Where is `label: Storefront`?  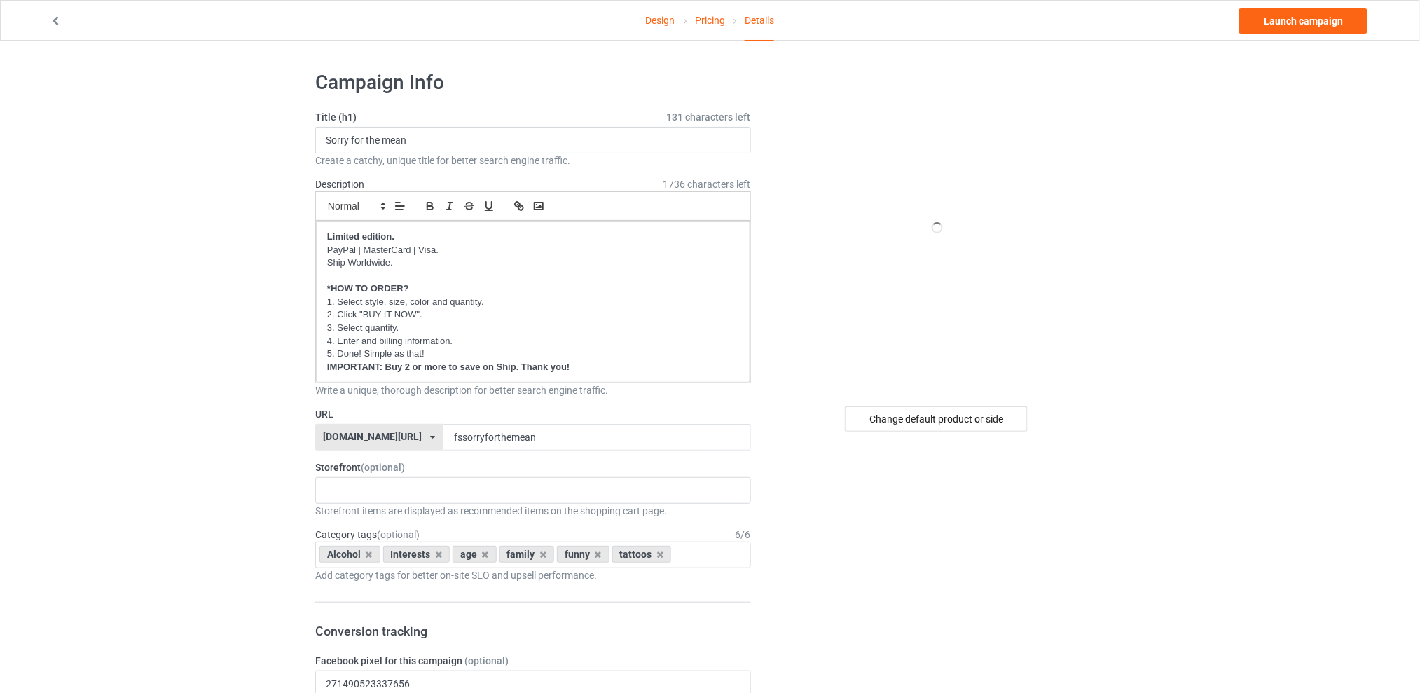
label: Storefront is located at coordinates (533, 467).